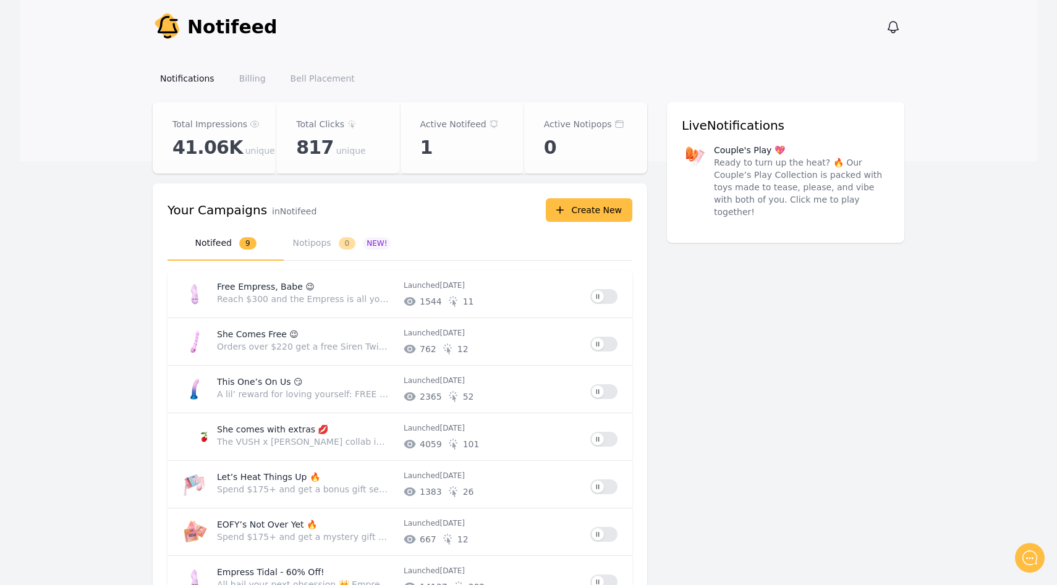  What do you see at coordinates (452, 571) in the screenshot?
I see `time: 2025-06-10T03:22:37.344Z` at bounding box center [452, 571].